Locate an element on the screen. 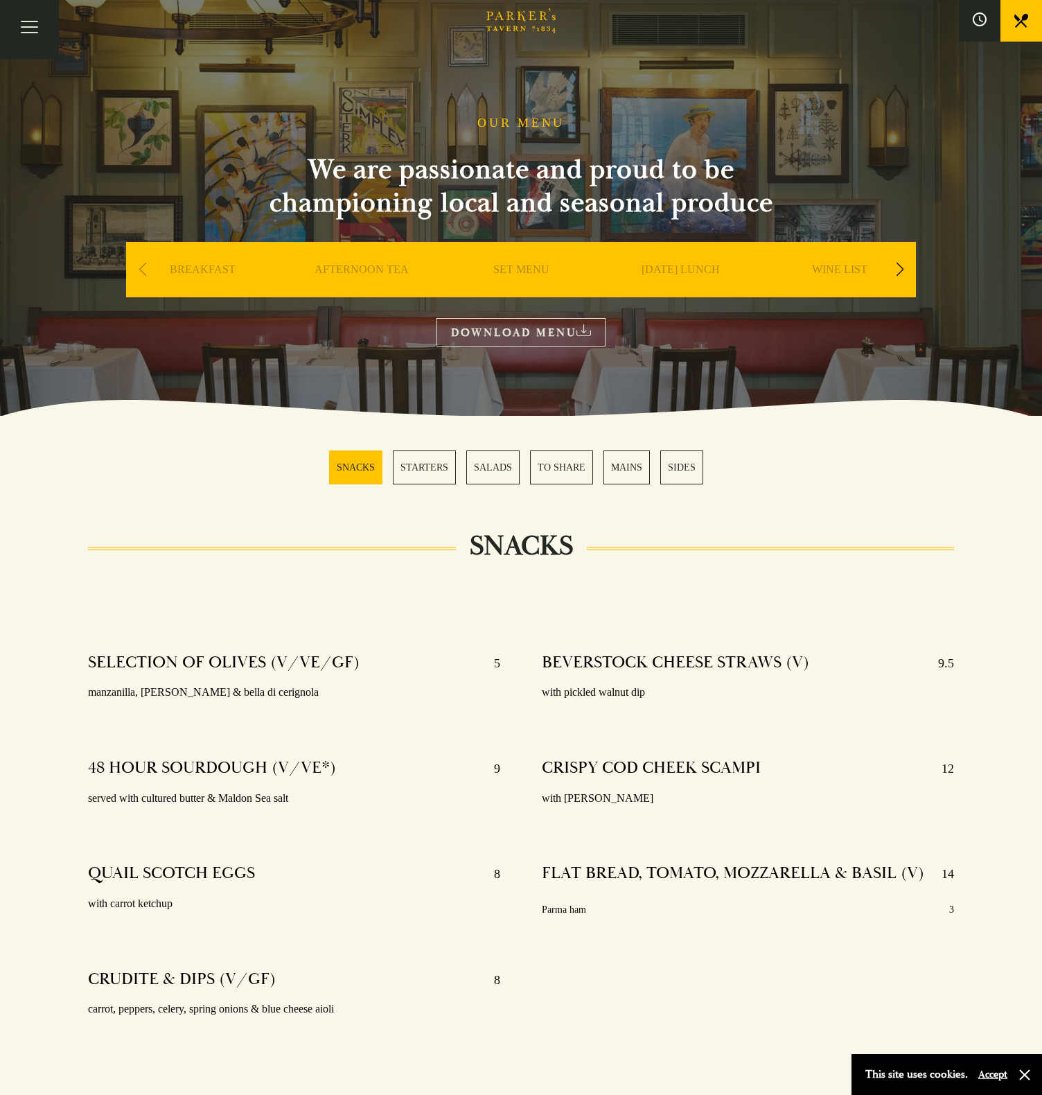 This screenshot has height=1095, width=1042. div: 3 / 9 is located at coordinates (521, 290).